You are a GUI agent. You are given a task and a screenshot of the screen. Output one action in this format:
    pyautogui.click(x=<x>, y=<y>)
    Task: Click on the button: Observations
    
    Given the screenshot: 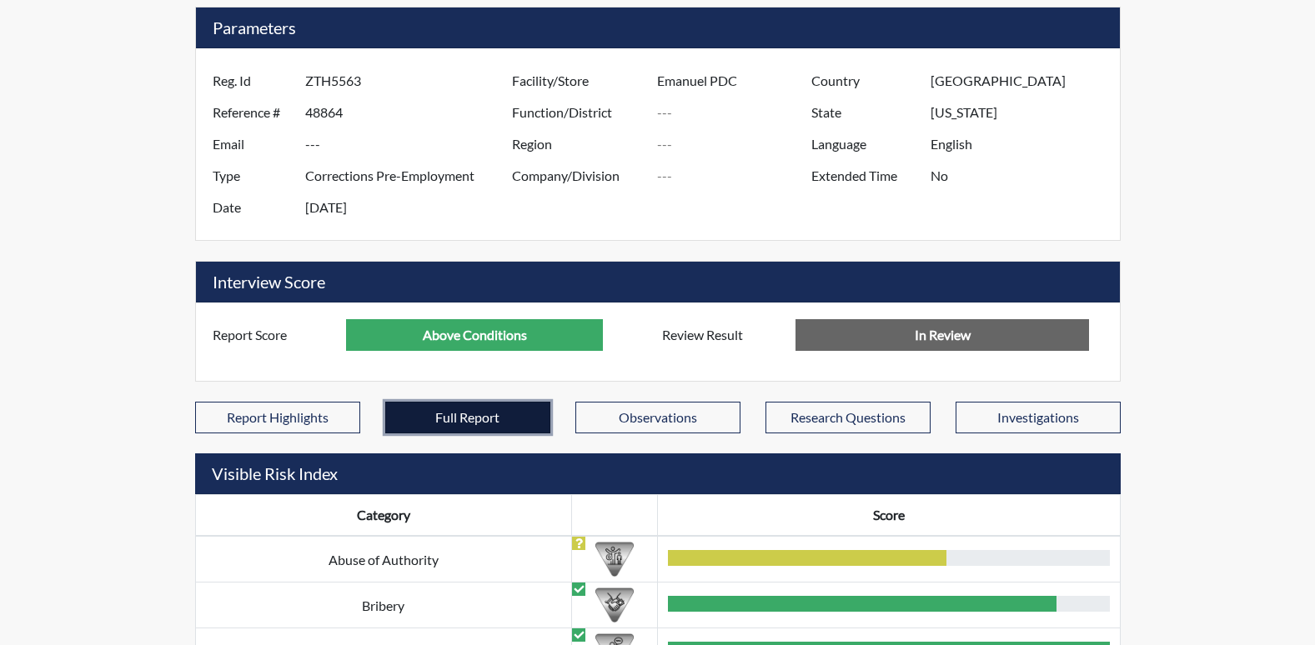 What is the action you would take?
    pyautogui.click(x=658, y=418)
    